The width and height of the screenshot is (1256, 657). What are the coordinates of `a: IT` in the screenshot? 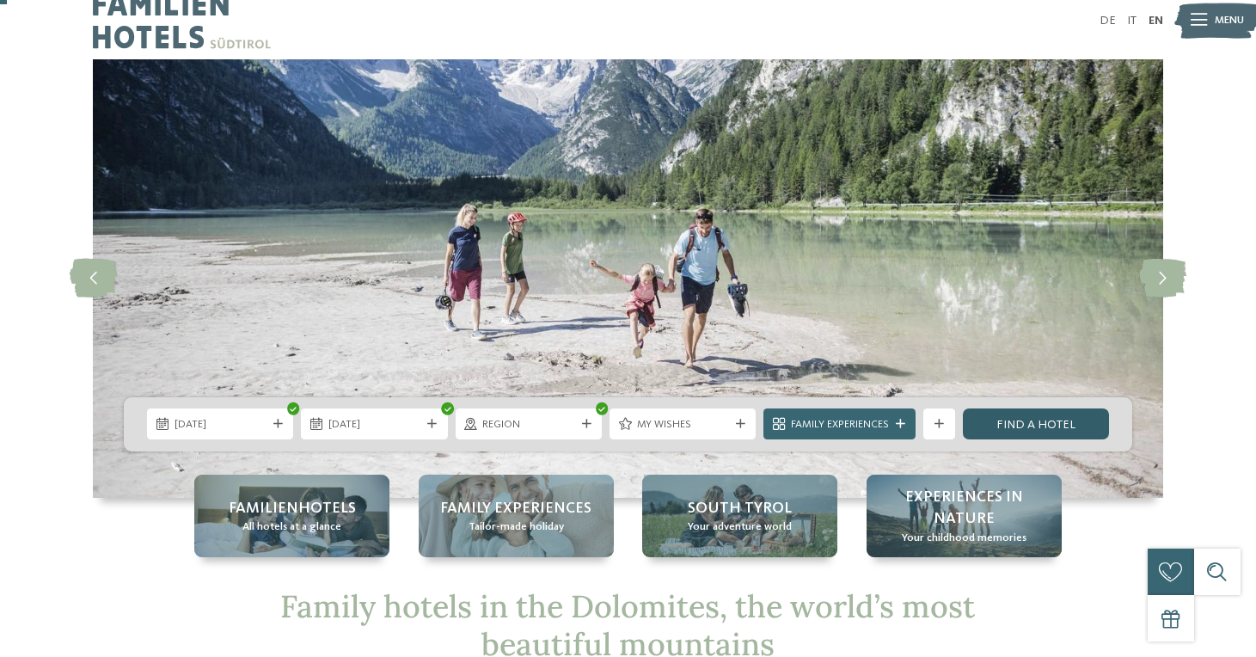 It's located at (1131, 21).